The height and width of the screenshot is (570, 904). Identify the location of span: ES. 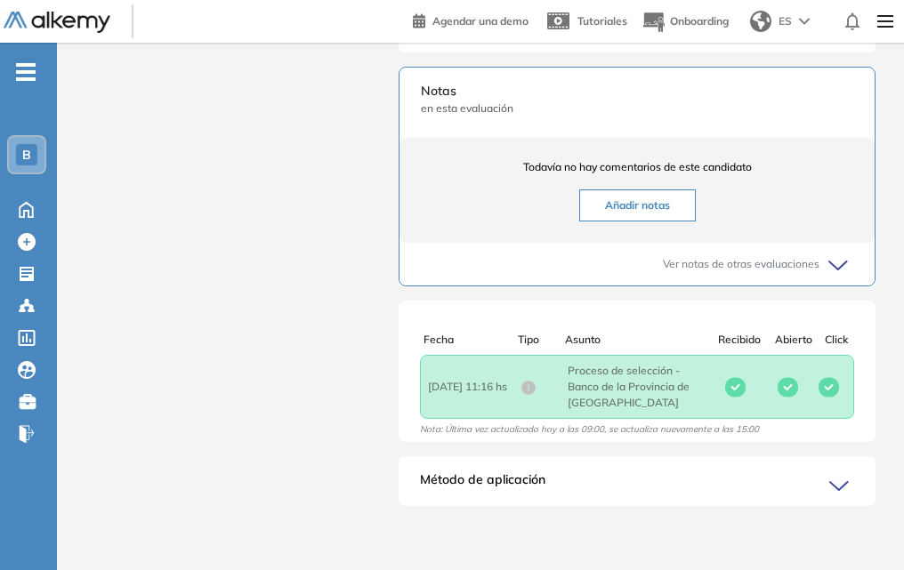
(785, 21).